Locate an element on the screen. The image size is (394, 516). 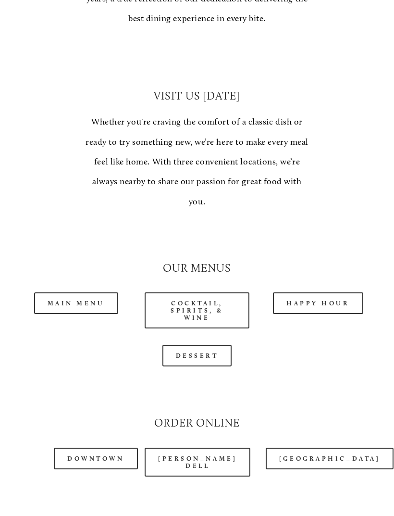
p: Whether you're craving the comfort of a classic dish or ready to try something new, we’re here to... is located at coordinates (197, 161).